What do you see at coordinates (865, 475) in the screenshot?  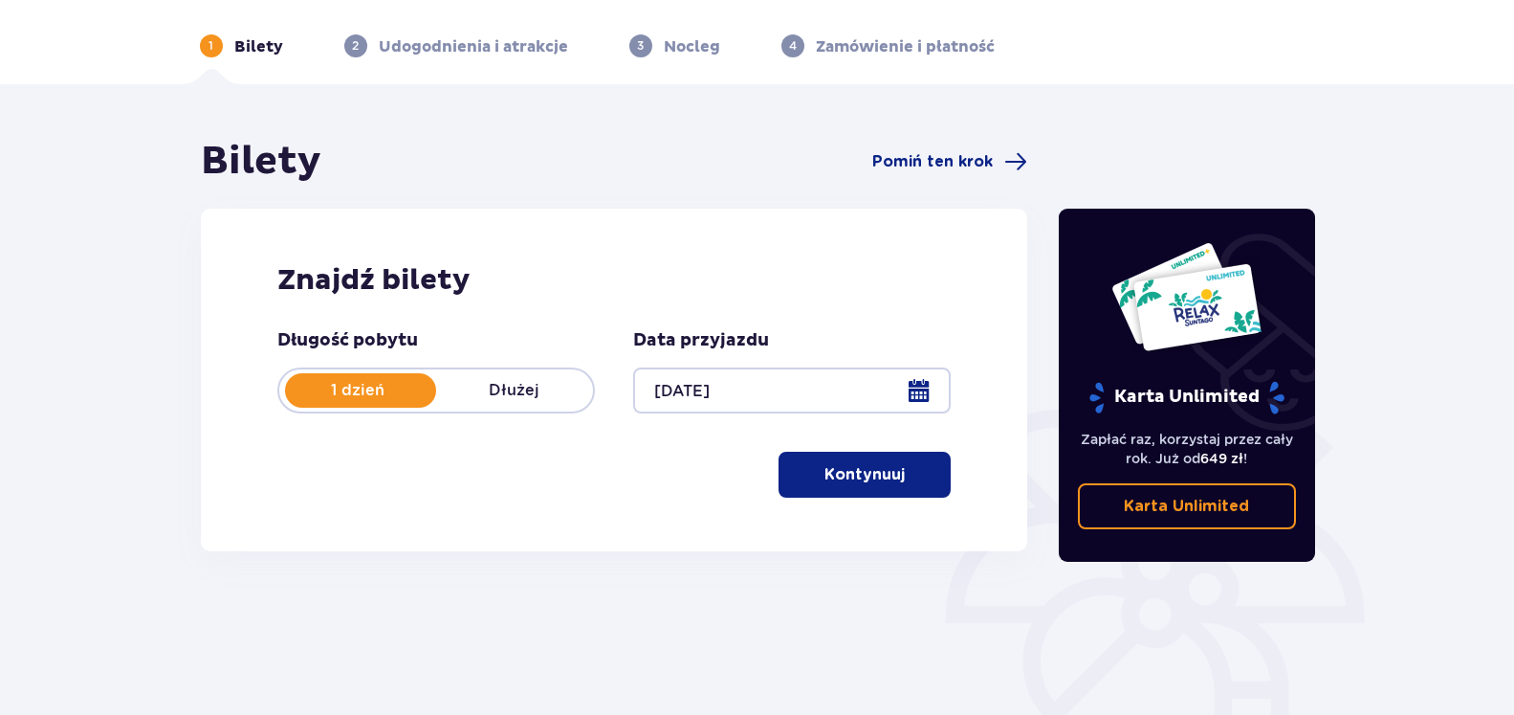 I see `button: Kontynuuj` at bounding box center [865, 475].